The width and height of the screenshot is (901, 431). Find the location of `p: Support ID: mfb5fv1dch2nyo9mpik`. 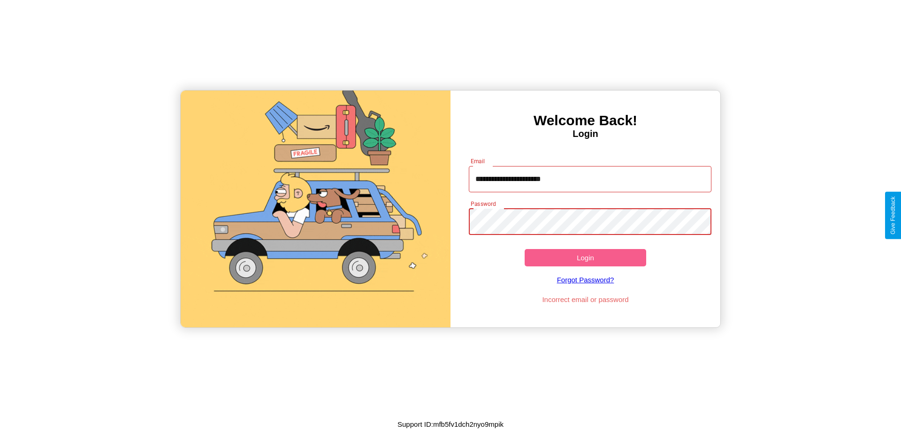

p: Support ID: mfb5fv1dch2nyo9mpik is located at coordinates (450, 424).